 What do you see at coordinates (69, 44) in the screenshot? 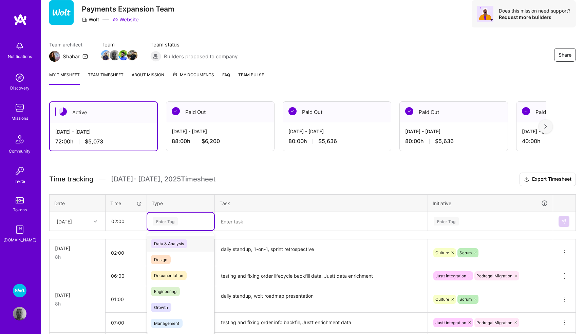
I see `span: Team architect` at bounding box center [69, 44].